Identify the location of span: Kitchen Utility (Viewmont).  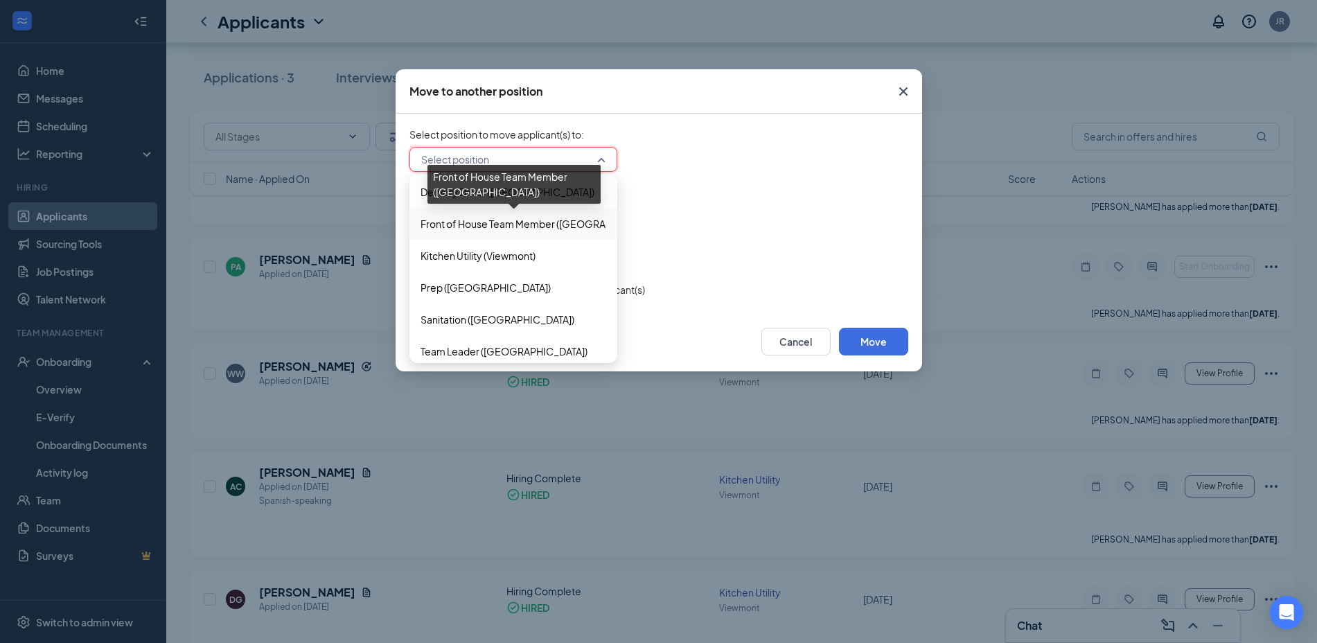
(478, 256).